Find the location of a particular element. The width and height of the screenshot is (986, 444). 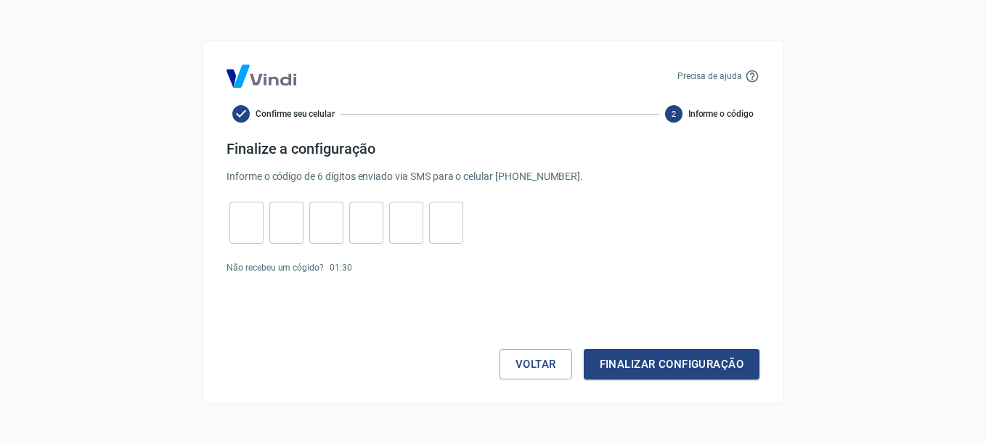

p: Não recebeu um cógido? is located at coordinates (275, 268).